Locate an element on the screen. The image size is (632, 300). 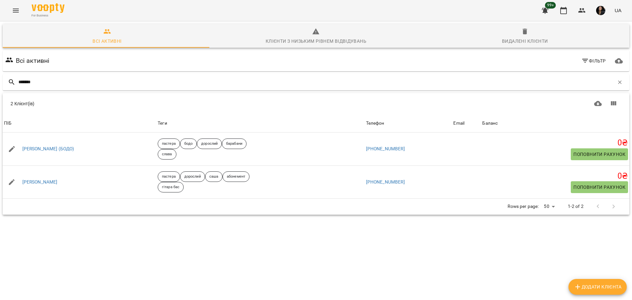
button: Фільтр is located at coordinates (593, 61).